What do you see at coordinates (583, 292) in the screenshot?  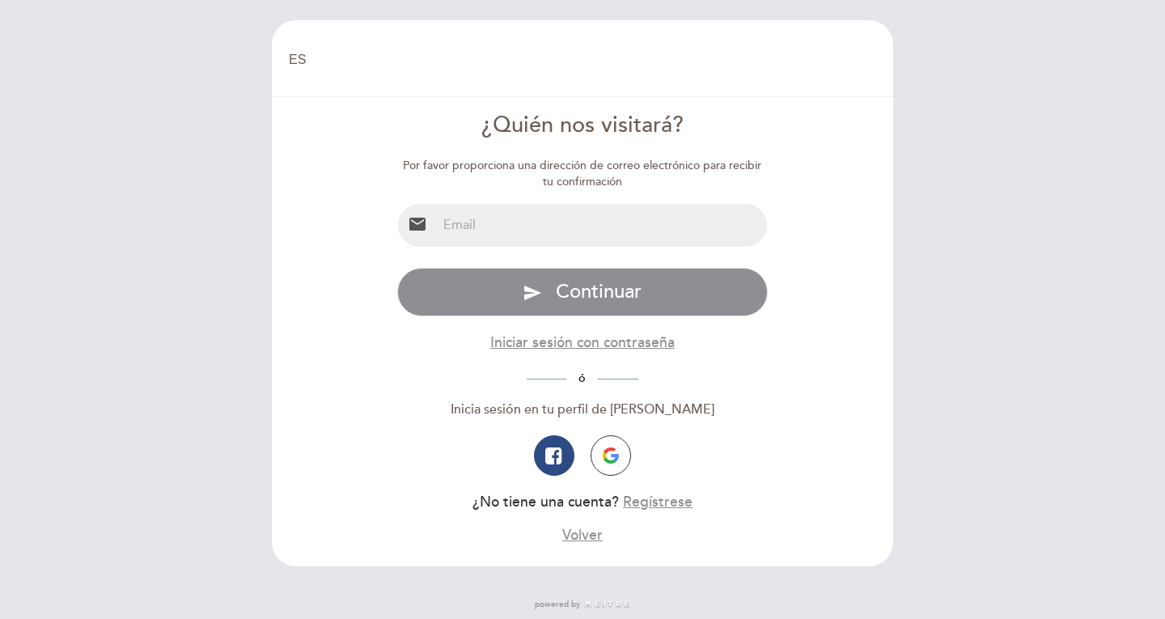 I see `button: send Continuar` at bounding box center [583, 292].